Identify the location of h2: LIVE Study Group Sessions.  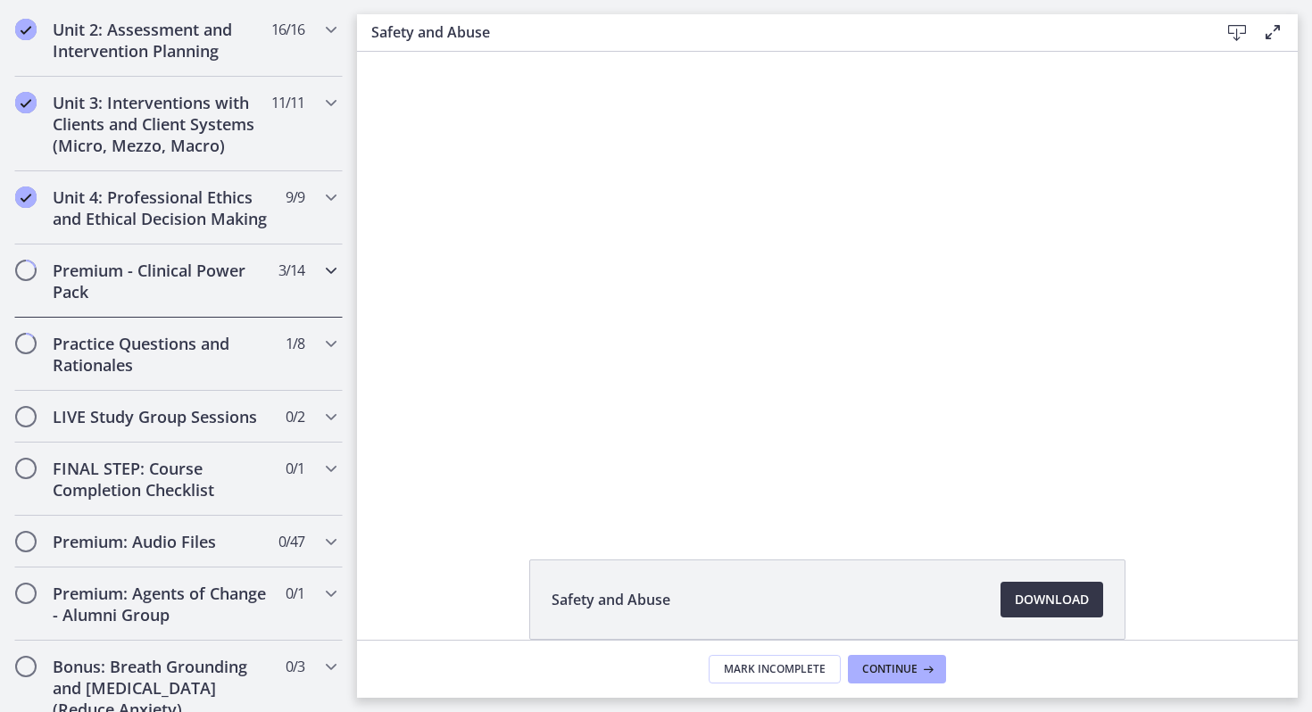
(162, 417).